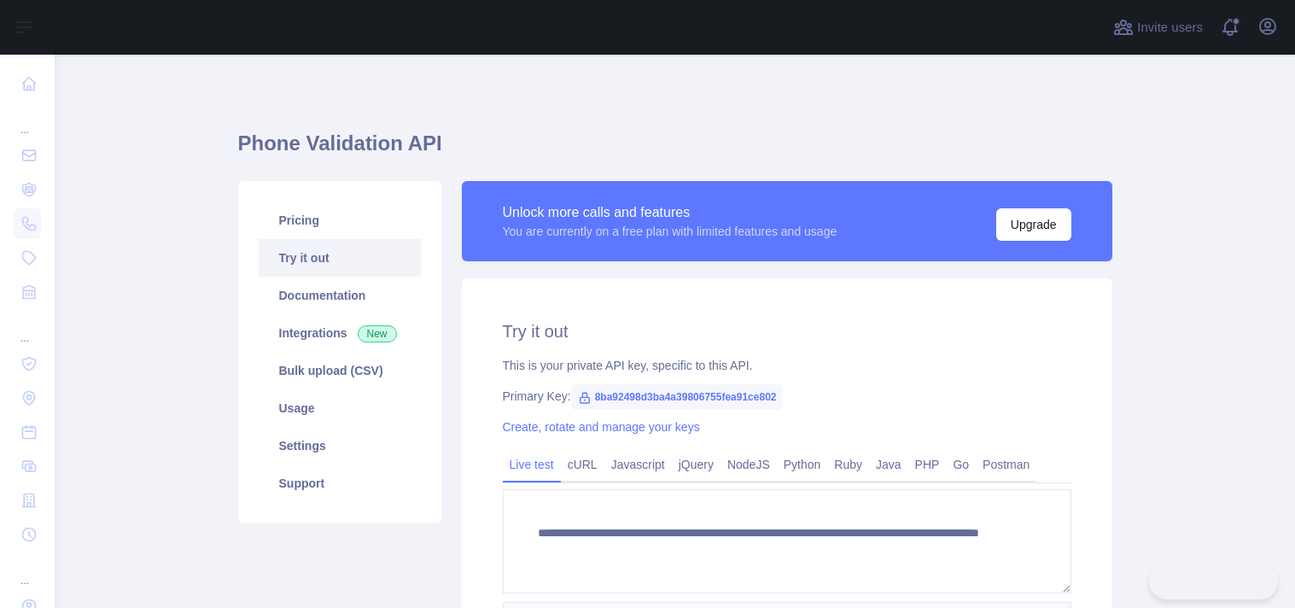  What do you see at coordinates (340, 408) in the screenshot?
I see `a: Usage` at bounding box center [340, 408].